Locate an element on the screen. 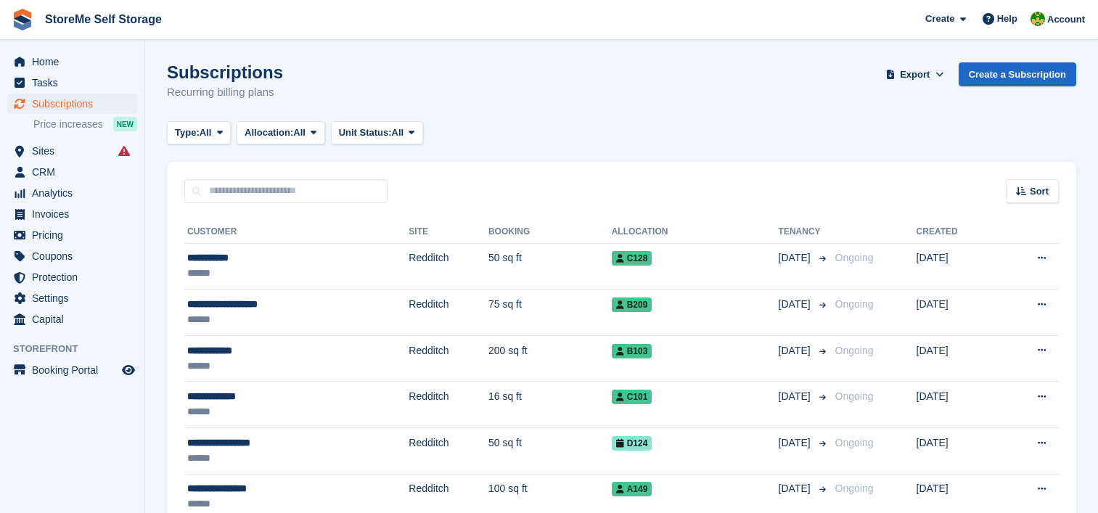  a: Preview store is located at coordinates (128, 370).